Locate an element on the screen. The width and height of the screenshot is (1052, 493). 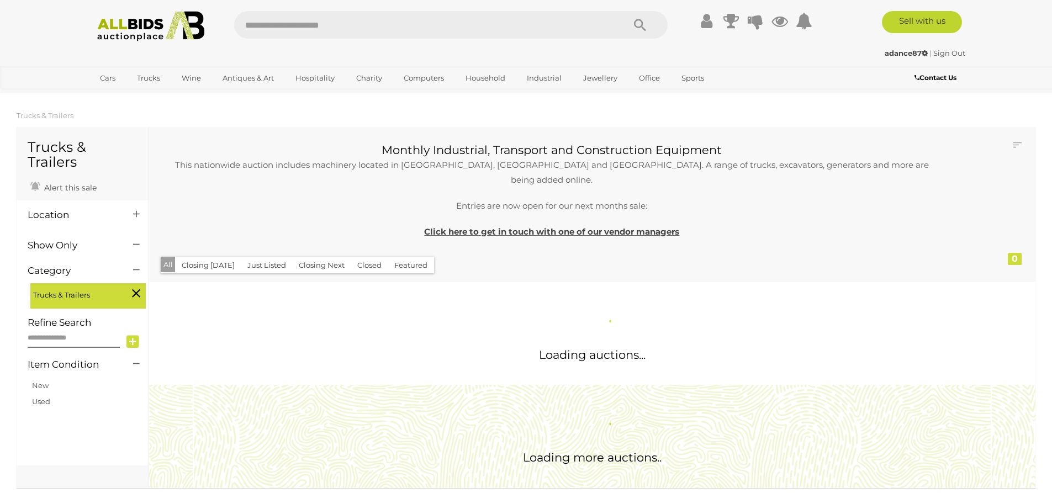
a: Household is located at coordinates (485, 78).